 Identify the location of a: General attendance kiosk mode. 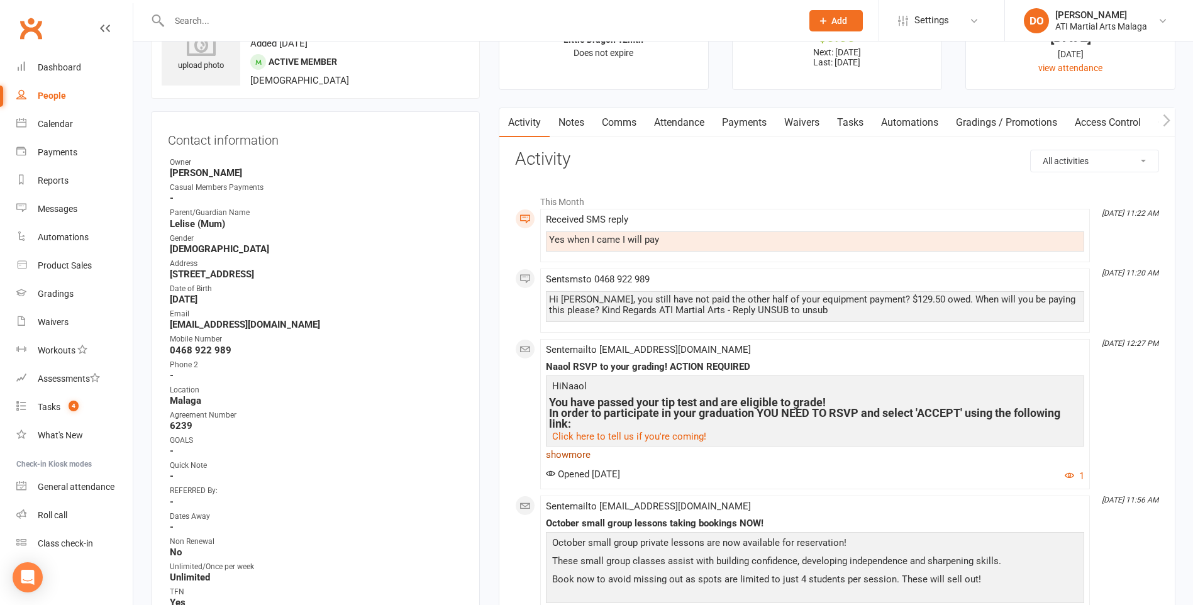
(74, 487).